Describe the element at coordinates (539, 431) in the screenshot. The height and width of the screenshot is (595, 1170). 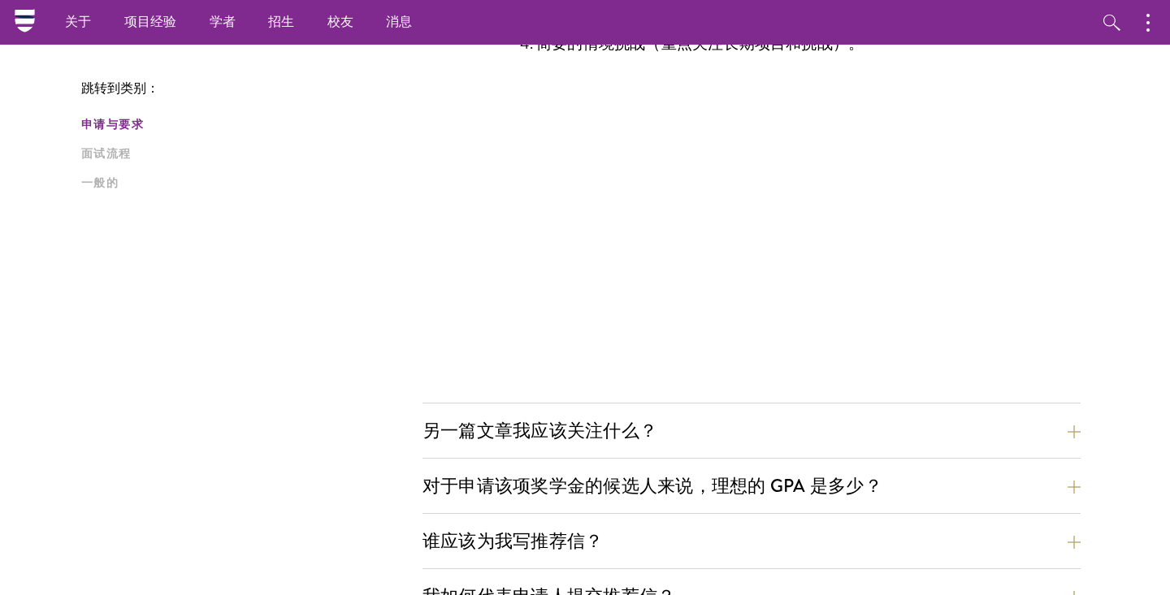
I see `font: 另一篇文章我应该关注什么？` at that location.